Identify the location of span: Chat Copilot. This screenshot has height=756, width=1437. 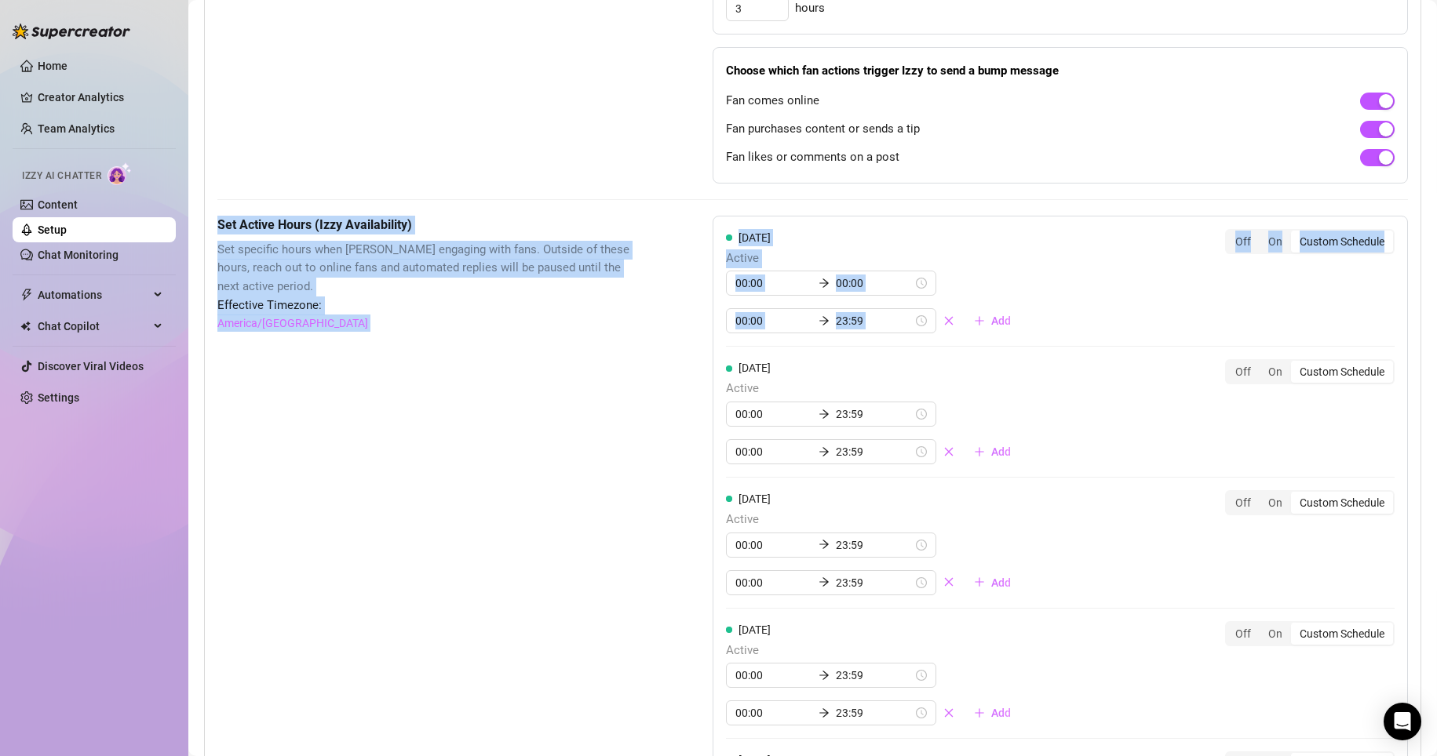
(93, 326).